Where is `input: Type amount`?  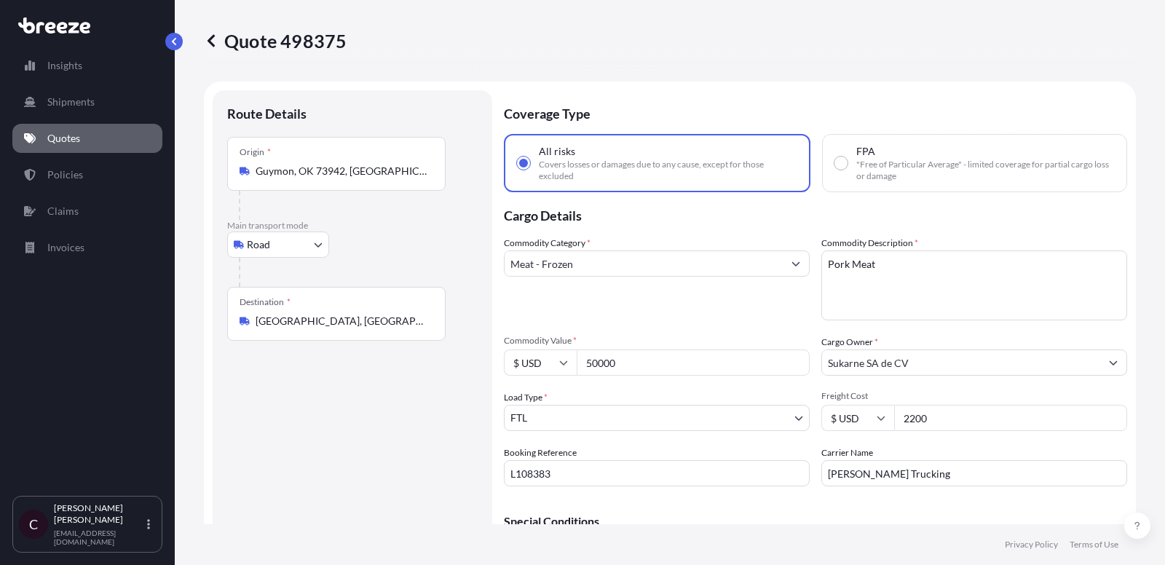
input: Type amount is located at coordinates (693, 363).